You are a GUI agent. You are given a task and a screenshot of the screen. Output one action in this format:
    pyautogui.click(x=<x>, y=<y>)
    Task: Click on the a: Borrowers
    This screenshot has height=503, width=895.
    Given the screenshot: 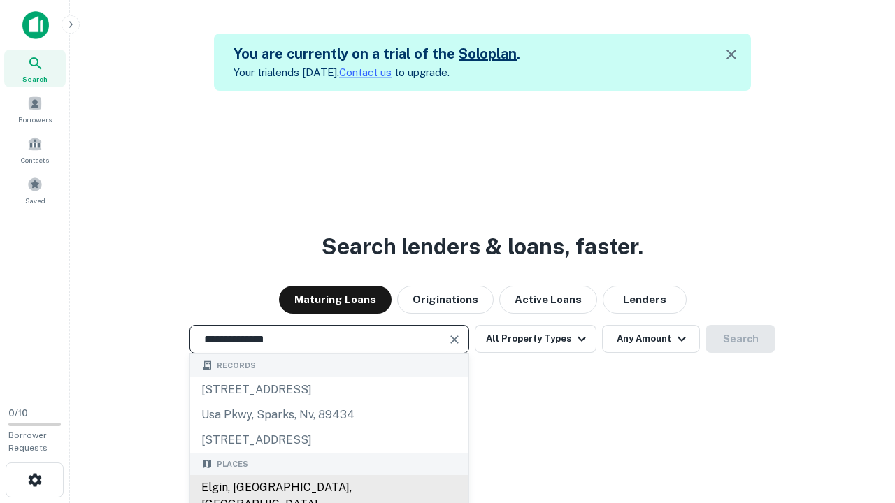 What is the action you would take?
    pyautogui.click(x=35, y=109)
    